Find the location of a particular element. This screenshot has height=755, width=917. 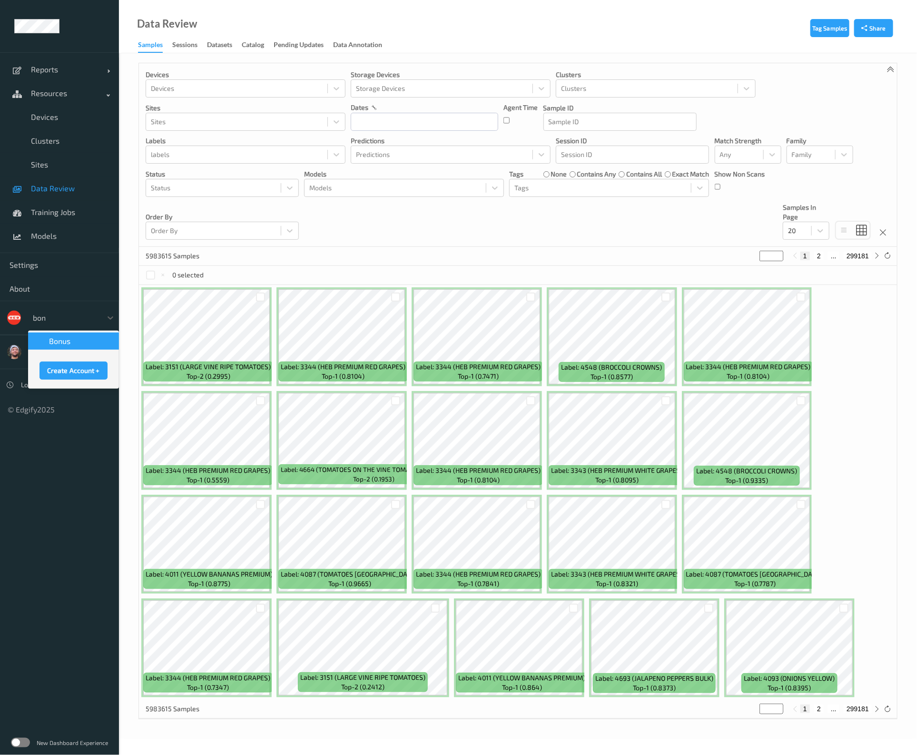

span: top-1 (0.8775) is located at coordinates (209, 584).